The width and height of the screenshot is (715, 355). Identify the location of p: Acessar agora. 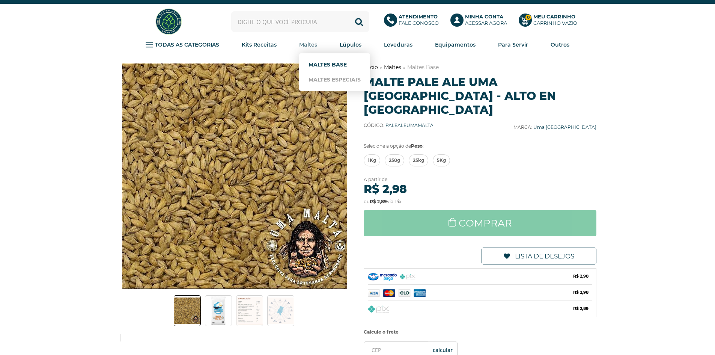
(486, 20).